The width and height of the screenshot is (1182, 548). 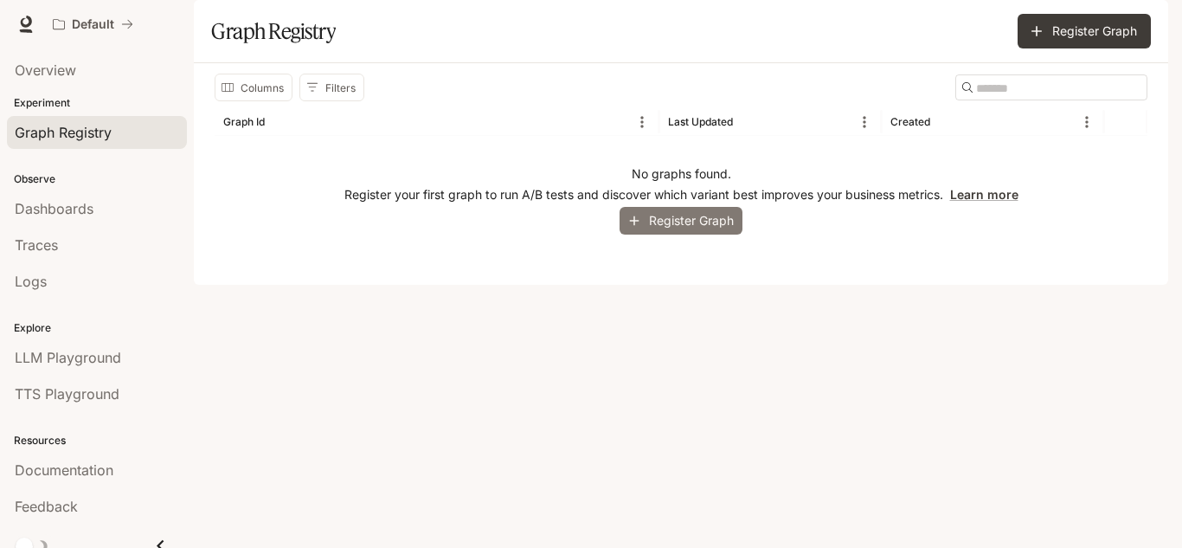 What do you see at coordinates (93, 24) in the screenshot?
I see `button: All workspaces` at bounding box center [93, 24].